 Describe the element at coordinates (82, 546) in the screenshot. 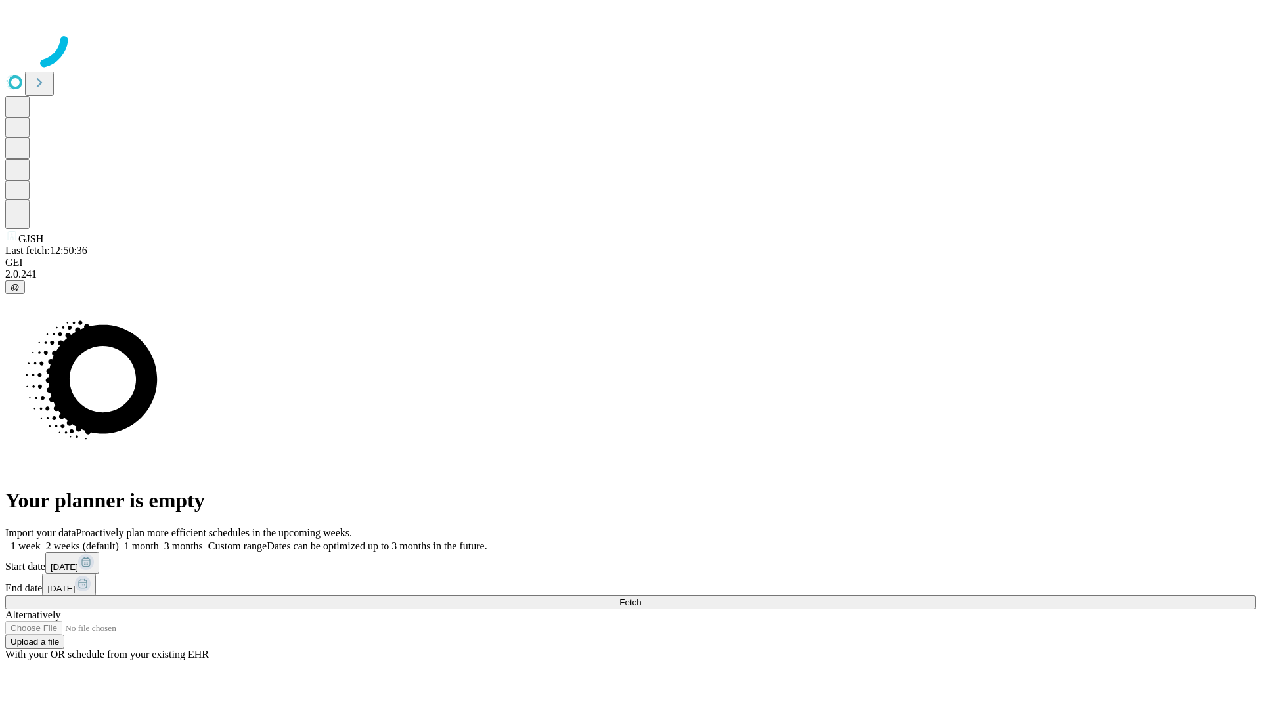

I see `span: 2 weeks (default)` at that location.